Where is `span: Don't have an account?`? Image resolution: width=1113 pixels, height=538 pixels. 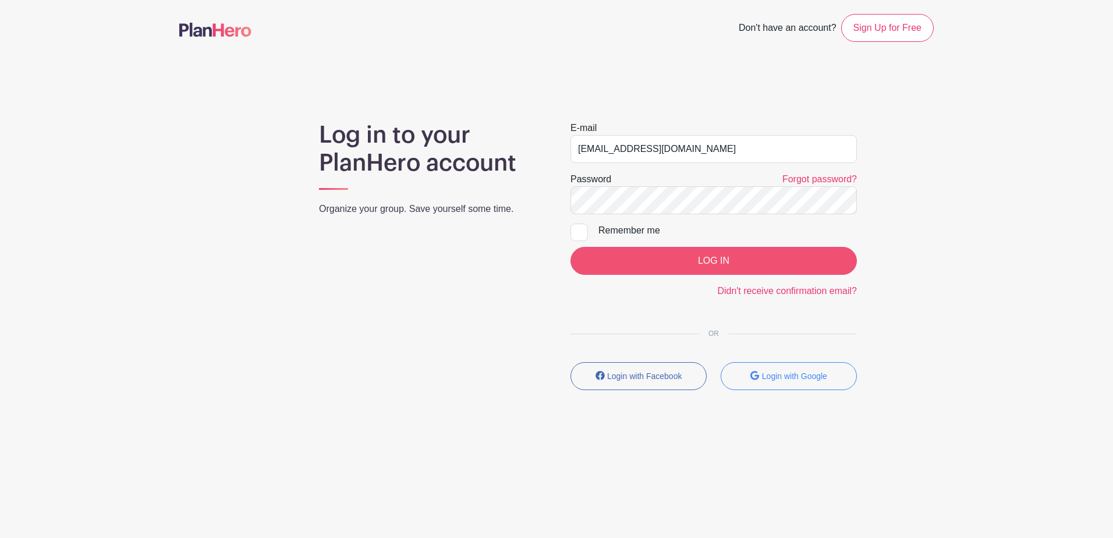
span: Don't have an account? is located at coordinates (787, 29).